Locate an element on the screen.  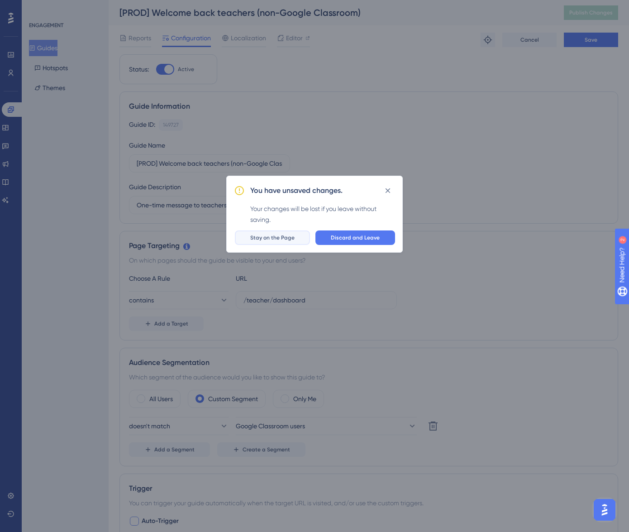
div: 2 is located at coordinates (64, 8).